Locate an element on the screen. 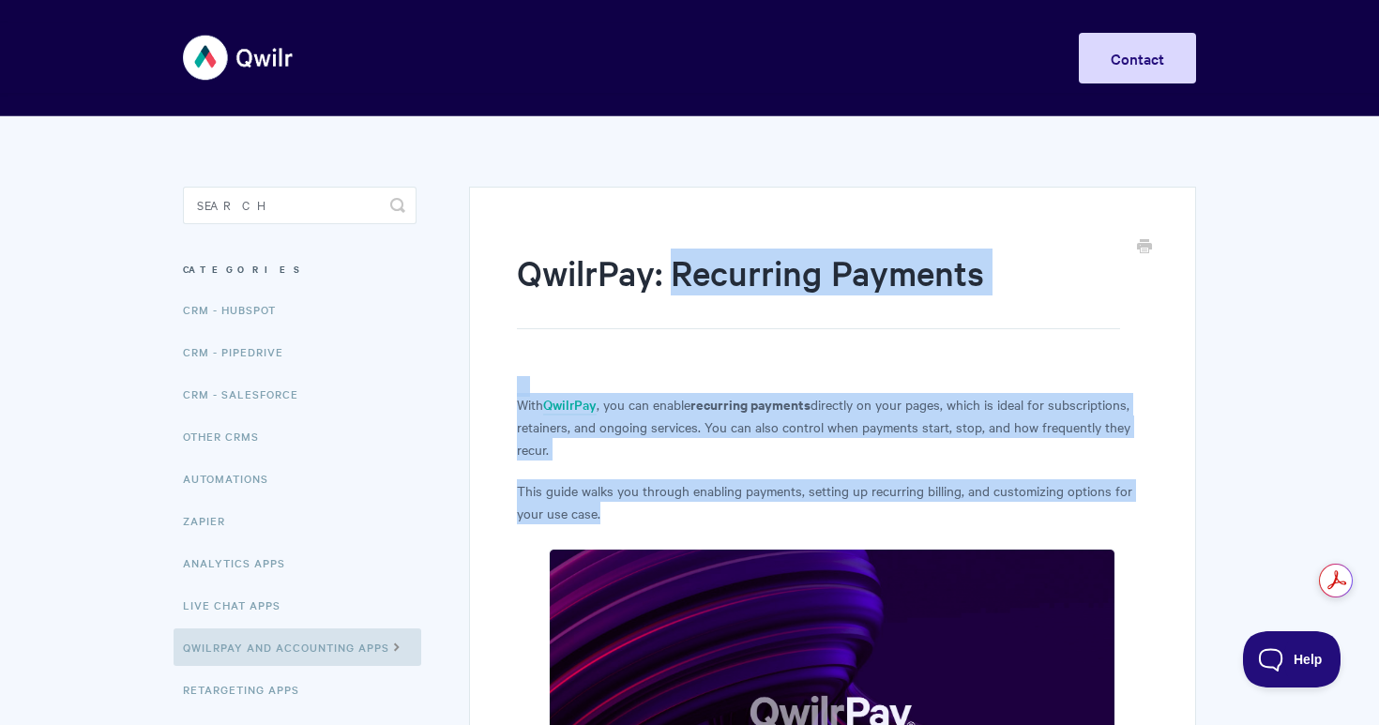 The width and height of the screenshot is (1379, 725). h1: QwilrPay: Recurring Payments is located at coordinates (818, 289).